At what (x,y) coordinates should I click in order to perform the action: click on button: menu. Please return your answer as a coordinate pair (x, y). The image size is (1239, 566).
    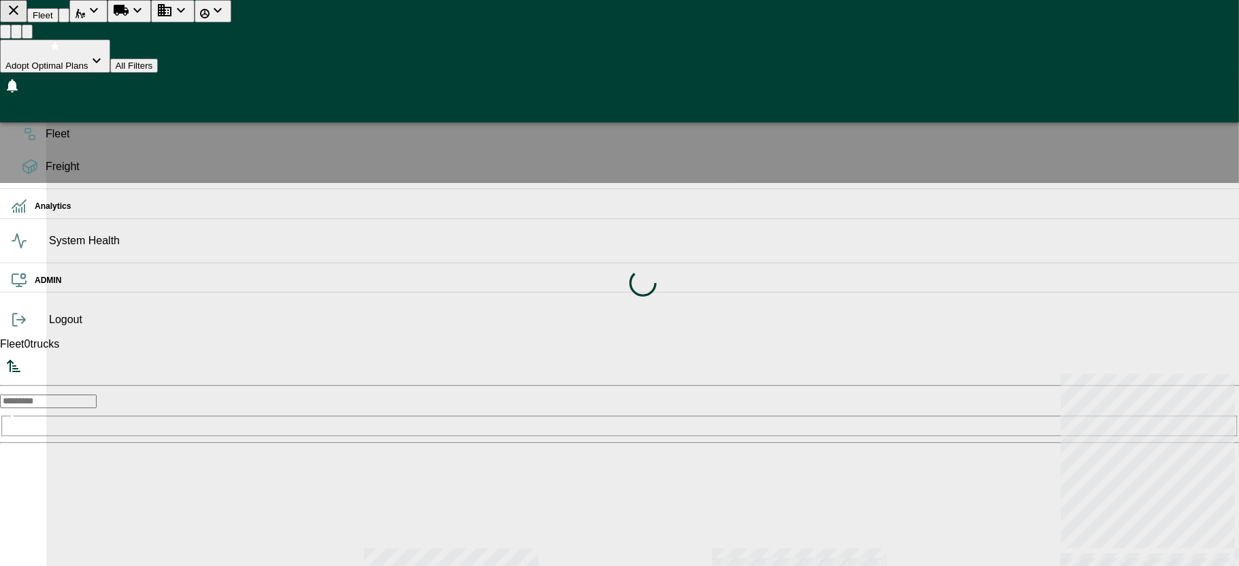
    Looking at the image, I should click on (43, 15).